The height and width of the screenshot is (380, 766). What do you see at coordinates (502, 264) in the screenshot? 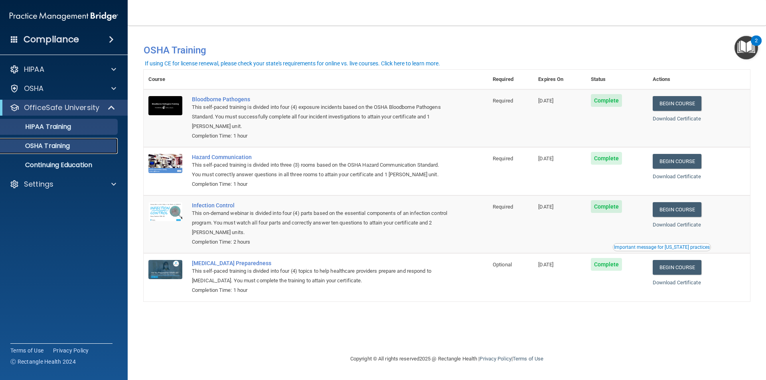
I see `span: Optional` at bounding box center [502, 264].